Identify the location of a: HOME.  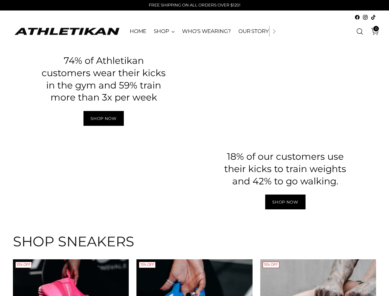
(138, 31).